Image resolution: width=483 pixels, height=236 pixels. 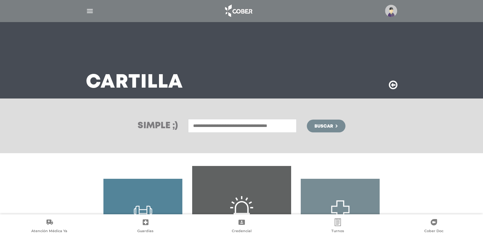 I want to click on a: Turnos, so click(x=338, y=226).